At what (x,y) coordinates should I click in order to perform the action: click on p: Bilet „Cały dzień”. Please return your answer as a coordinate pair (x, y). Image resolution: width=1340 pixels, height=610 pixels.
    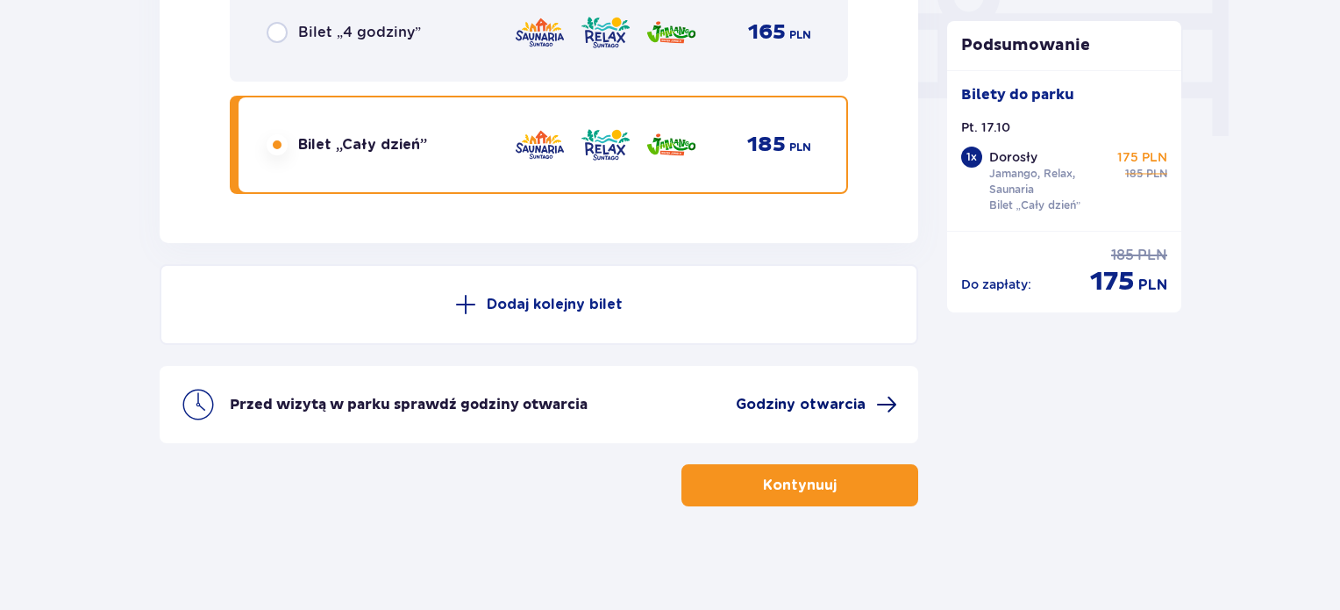
    Looking at the image, I should click on (1035, 205).